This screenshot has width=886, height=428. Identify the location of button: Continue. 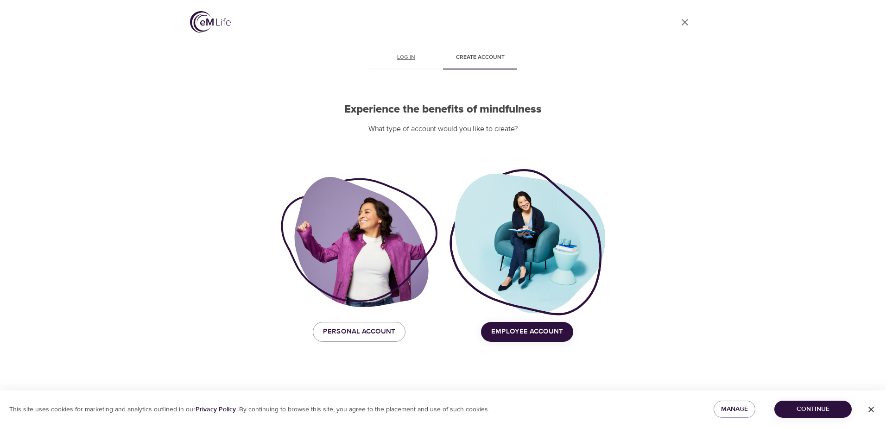
(813, 409).